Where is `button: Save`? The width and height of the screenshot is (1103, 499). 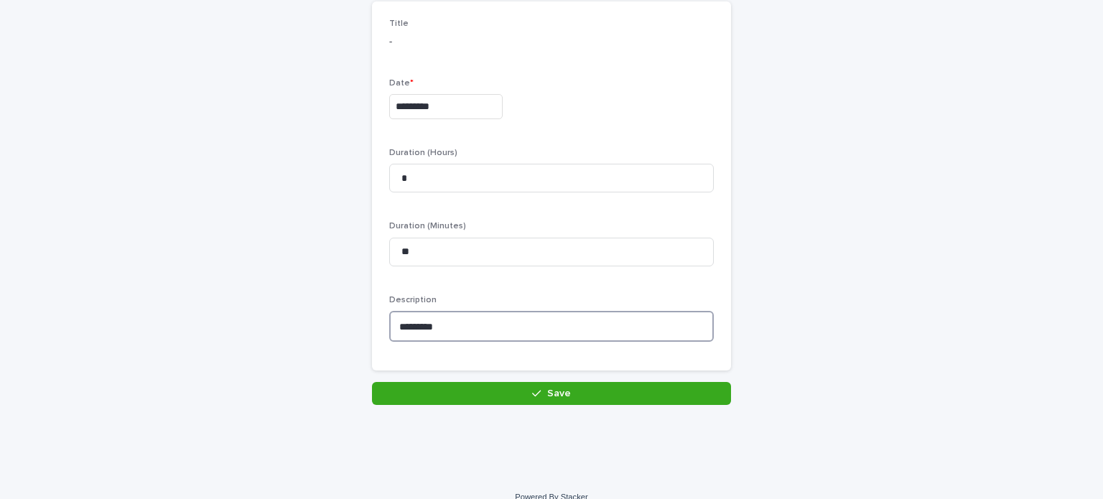 button: Save is located at coordinates (552, 394).